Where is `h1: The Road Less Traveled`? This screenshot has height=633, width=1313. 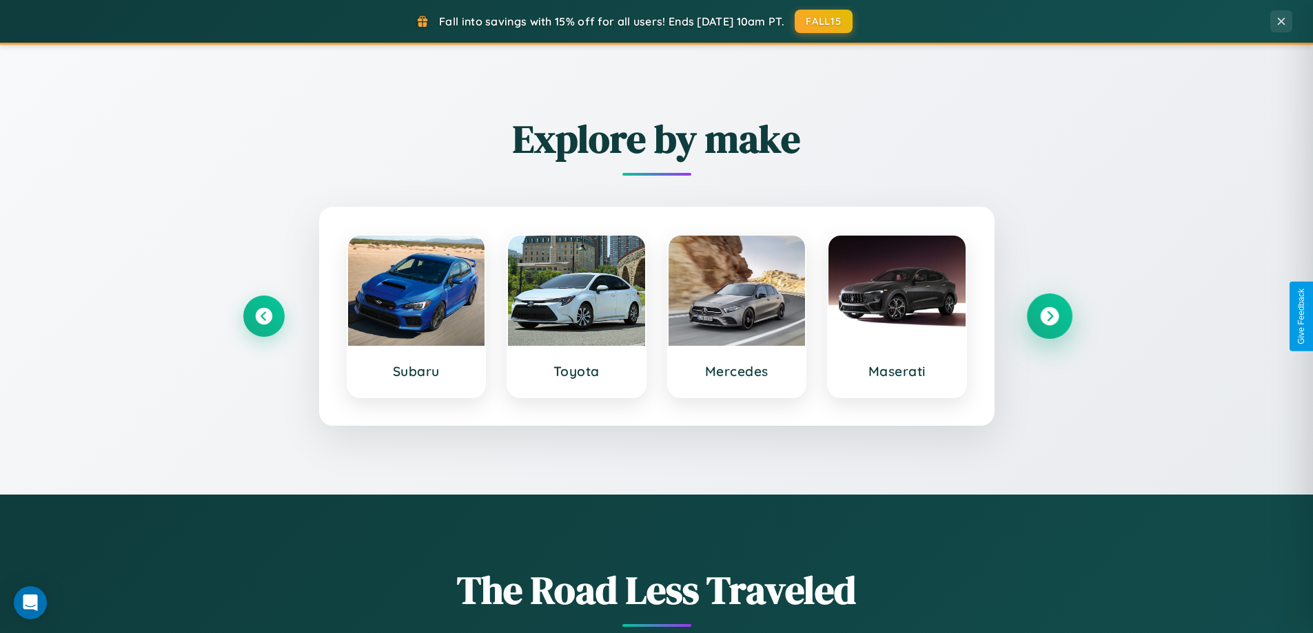 h1: The Road Less Traveled is located at coordinates (657, 590).